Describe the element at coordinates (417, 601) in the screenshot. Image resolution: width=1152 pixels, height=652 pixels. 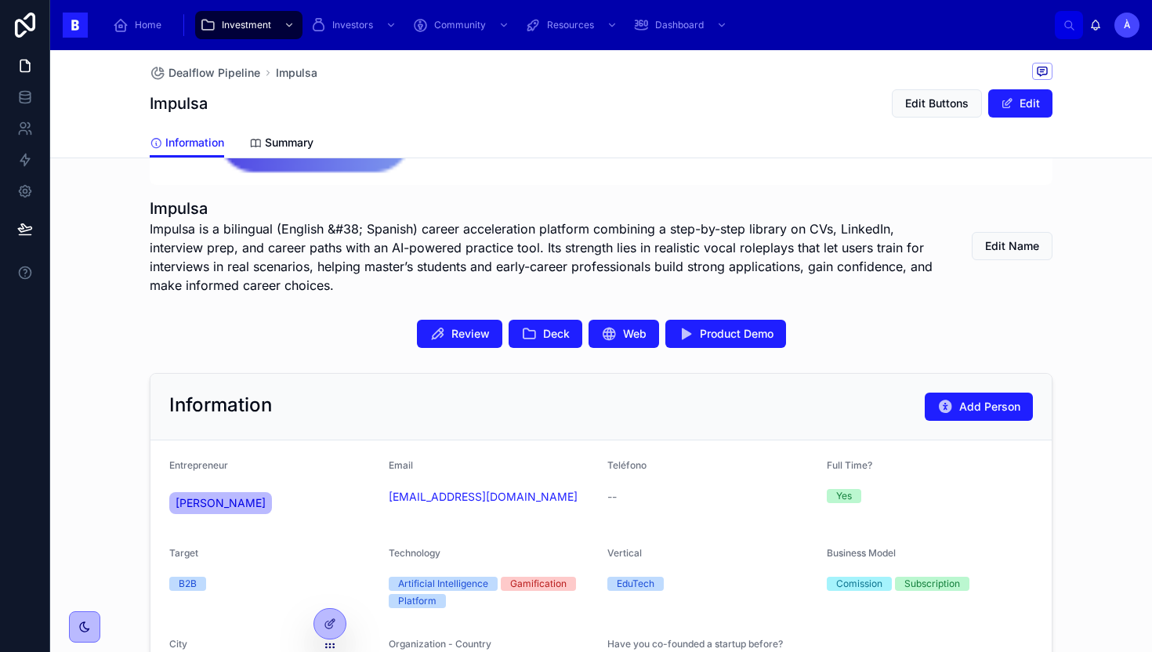
I see `div: Platform` at that location.